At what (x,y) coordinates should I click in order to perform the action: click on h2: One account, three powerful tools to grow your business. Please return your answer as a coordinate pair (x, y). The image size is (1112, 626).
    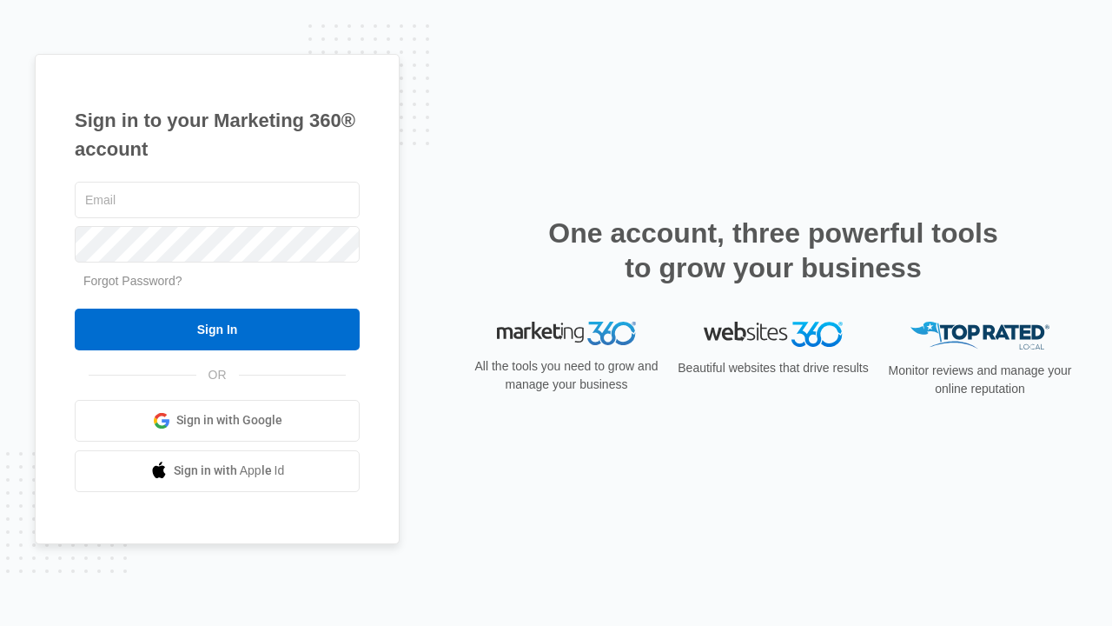
    Looking at the image, I should click on (773, 250).